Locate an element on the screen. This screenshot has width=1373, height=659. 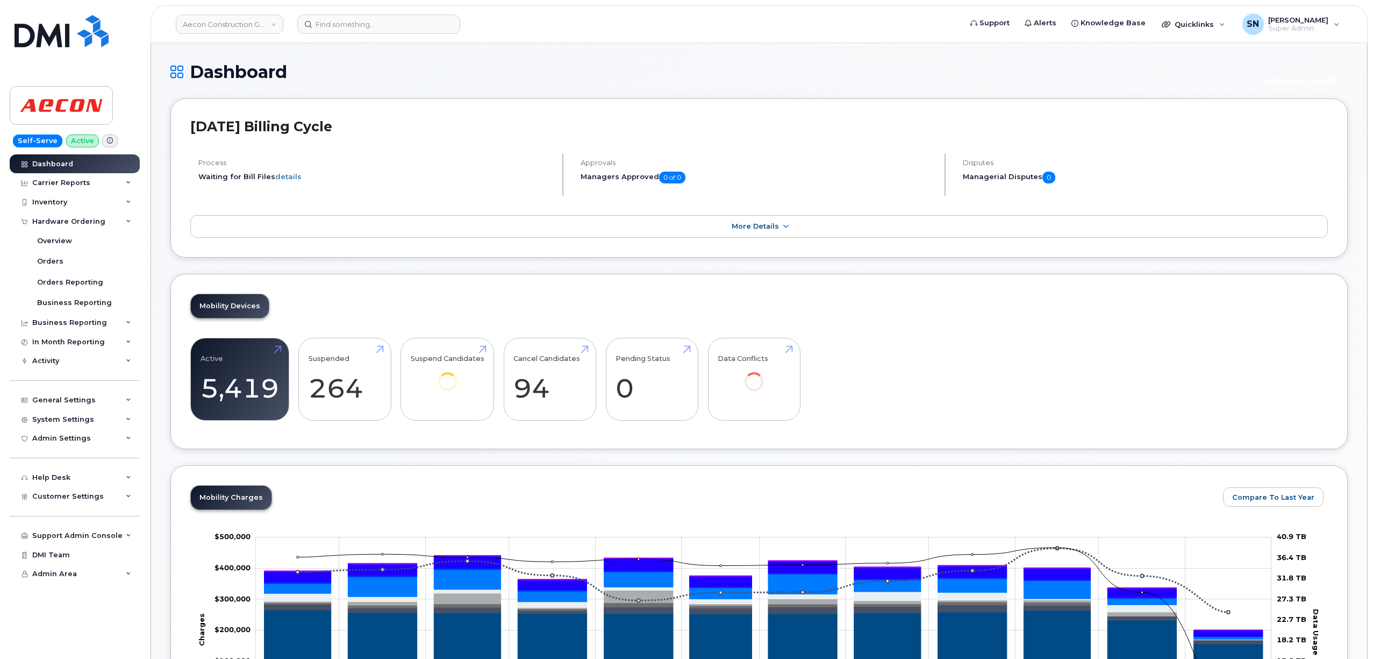
a: details is located at coordinates (288, 176).